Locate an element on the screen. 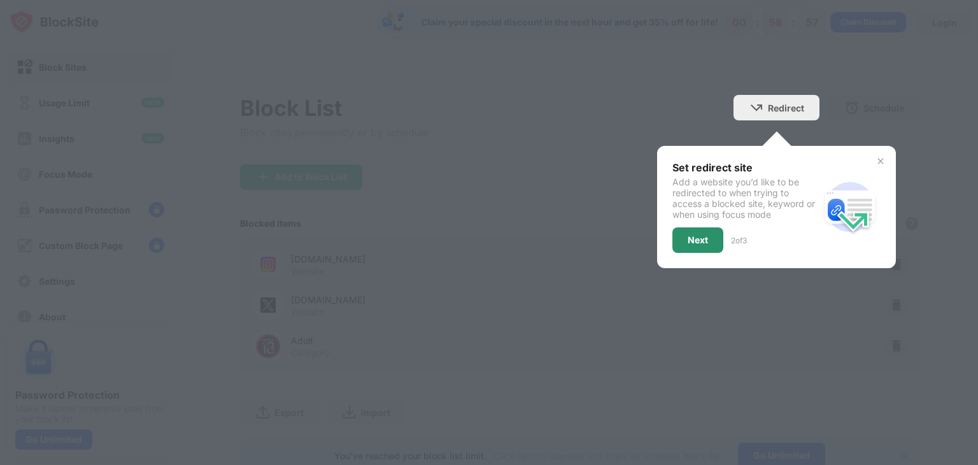  div: Set redirect site is located at coordinates (745, 167).